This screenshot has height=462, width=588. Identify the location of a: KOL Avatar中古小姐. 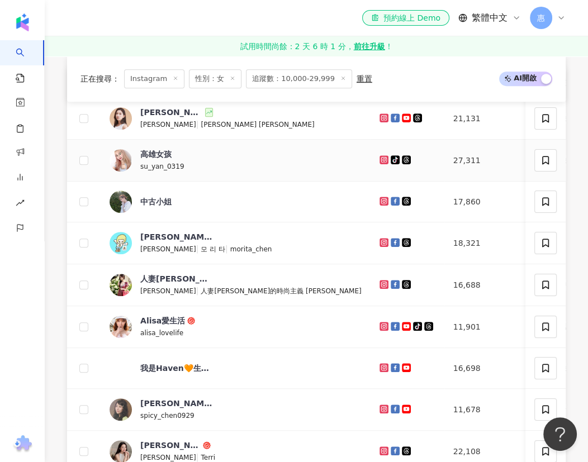
(235, 202).